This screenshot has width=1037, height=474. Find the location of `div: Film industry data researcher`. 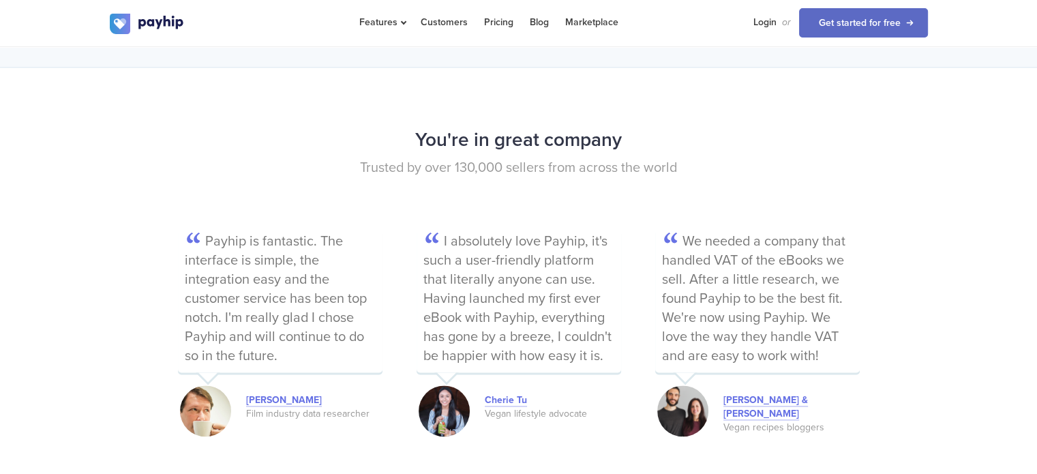

div: Film industry data researcher is located at coordinates (314, 414).